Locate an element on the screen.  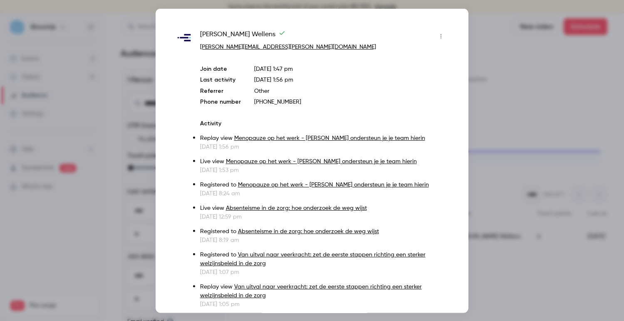
p: Other is located at coordinates (350, 91).